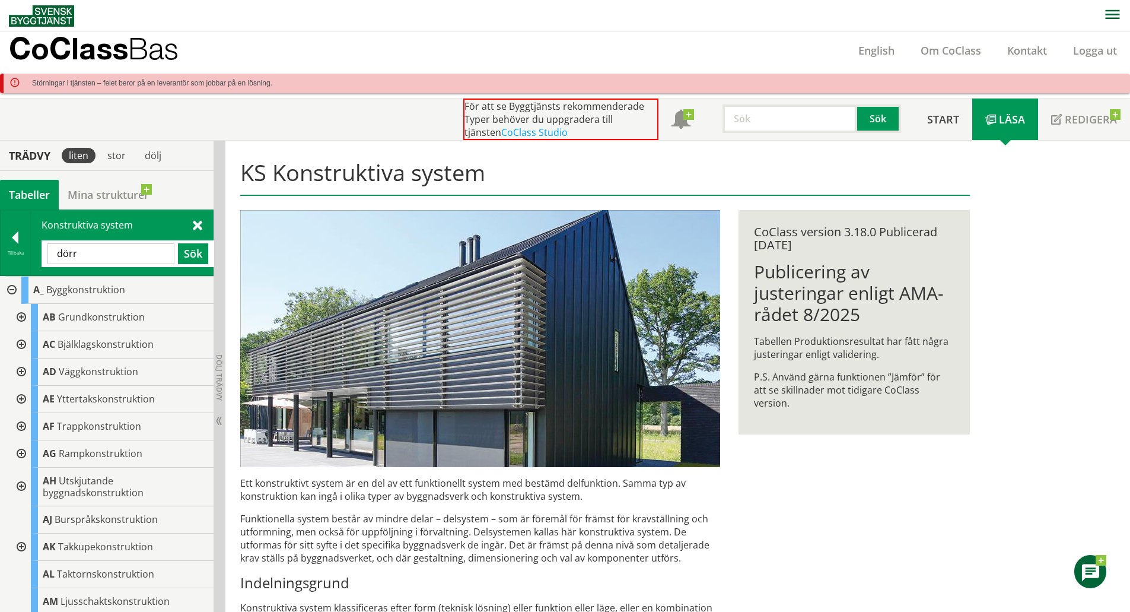 The height and width of the screenshot is (612, 1130). What do you see at coordinates (30, 155) in the screenshot?
I see `div: Trädvy` at bounding box center [30, 155].